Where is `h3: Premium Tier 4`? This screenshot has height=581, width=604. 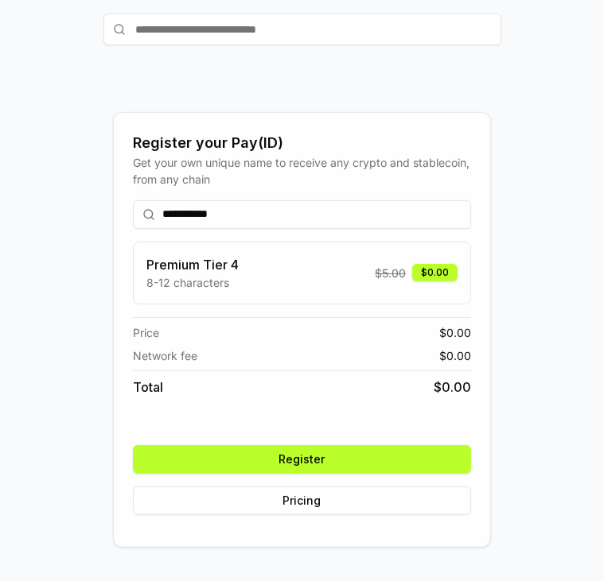 h3: Premium Tier 4 is located at coordinates (193, 265).